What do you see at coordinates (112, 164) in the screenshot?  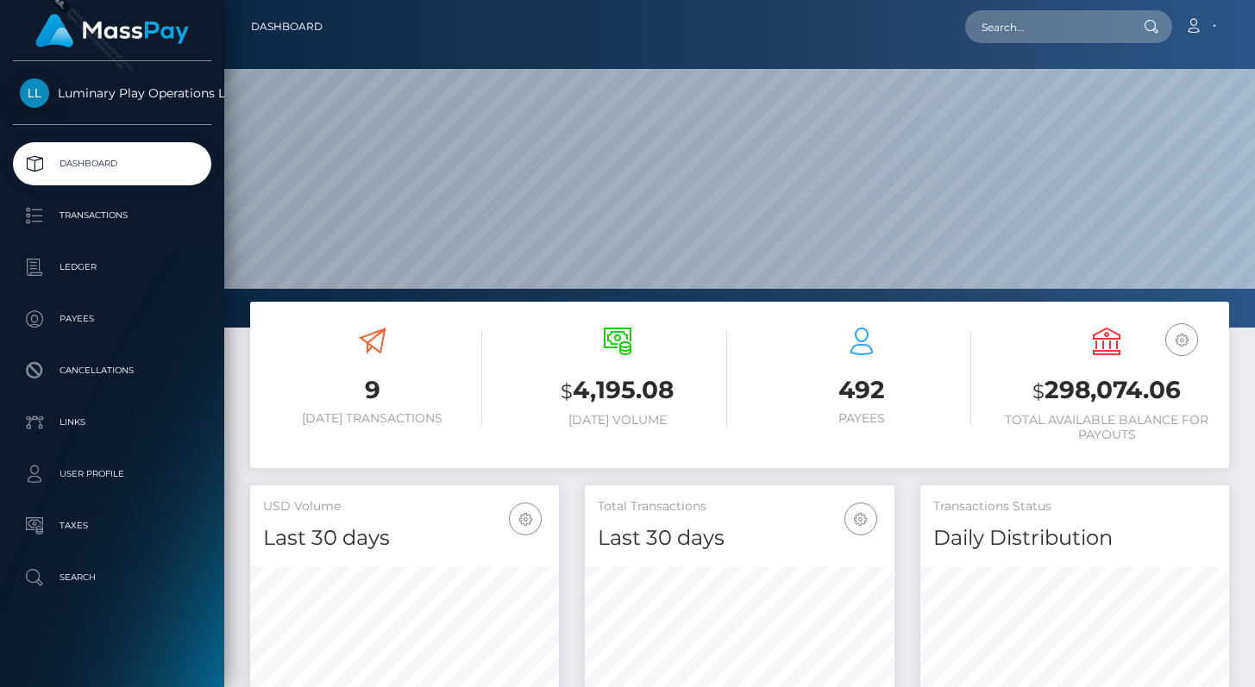 I see `p: Dashboard` at bounding box center [112, 164].